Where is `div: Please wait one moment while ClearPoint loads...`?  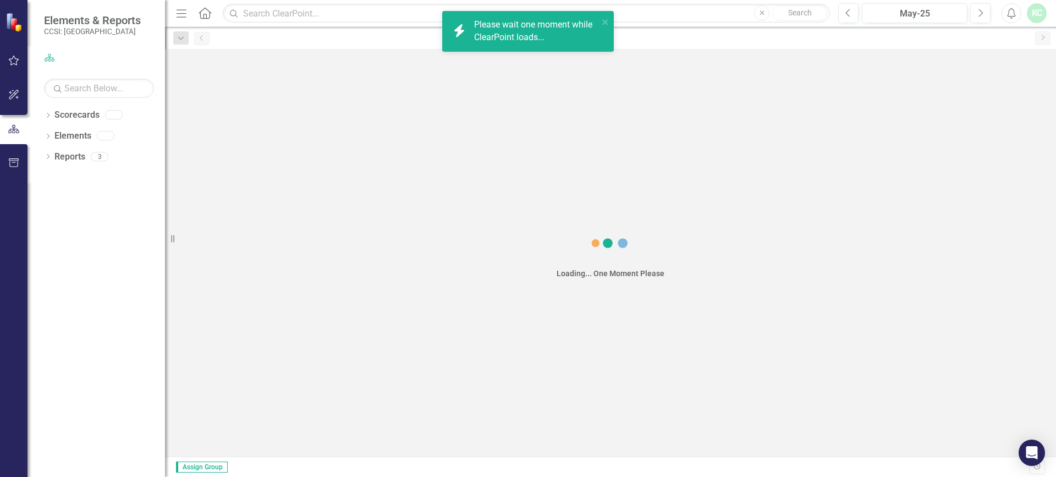
div: Please wait one moment while ClearPoint loads... is located at coordinates (536, 31).